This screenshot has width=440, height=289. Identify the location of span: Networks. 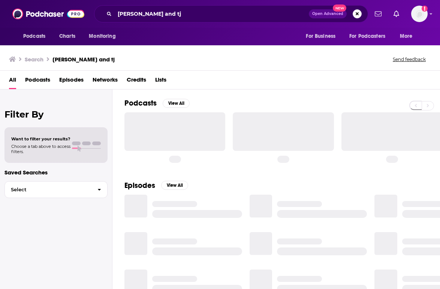
(105, 81).